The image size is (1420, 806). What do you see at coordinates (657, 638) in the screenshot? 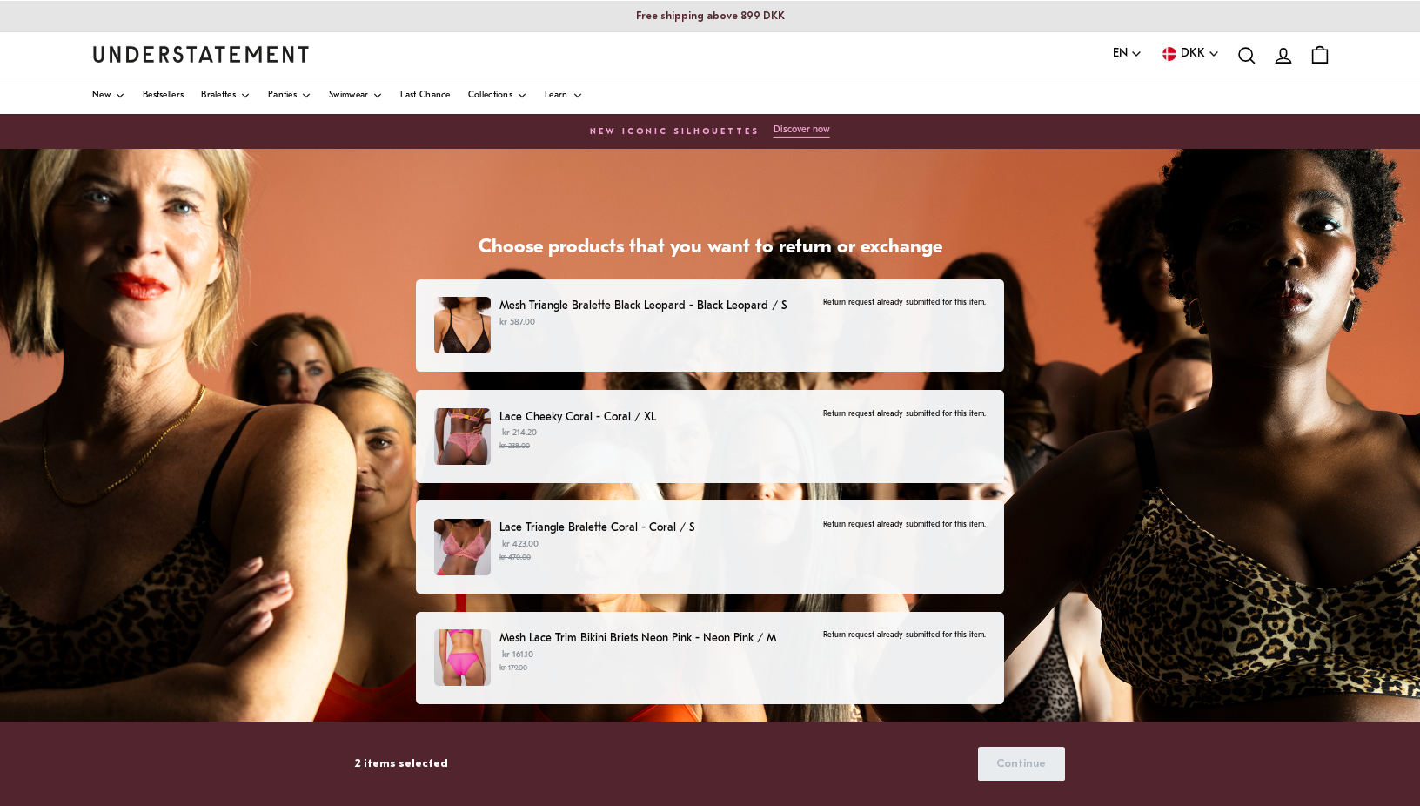
I see `p: Mesh Lace Trim Bikini Briefs Neon Pink - Neon Pink / M` at bounding box center [657, 638].